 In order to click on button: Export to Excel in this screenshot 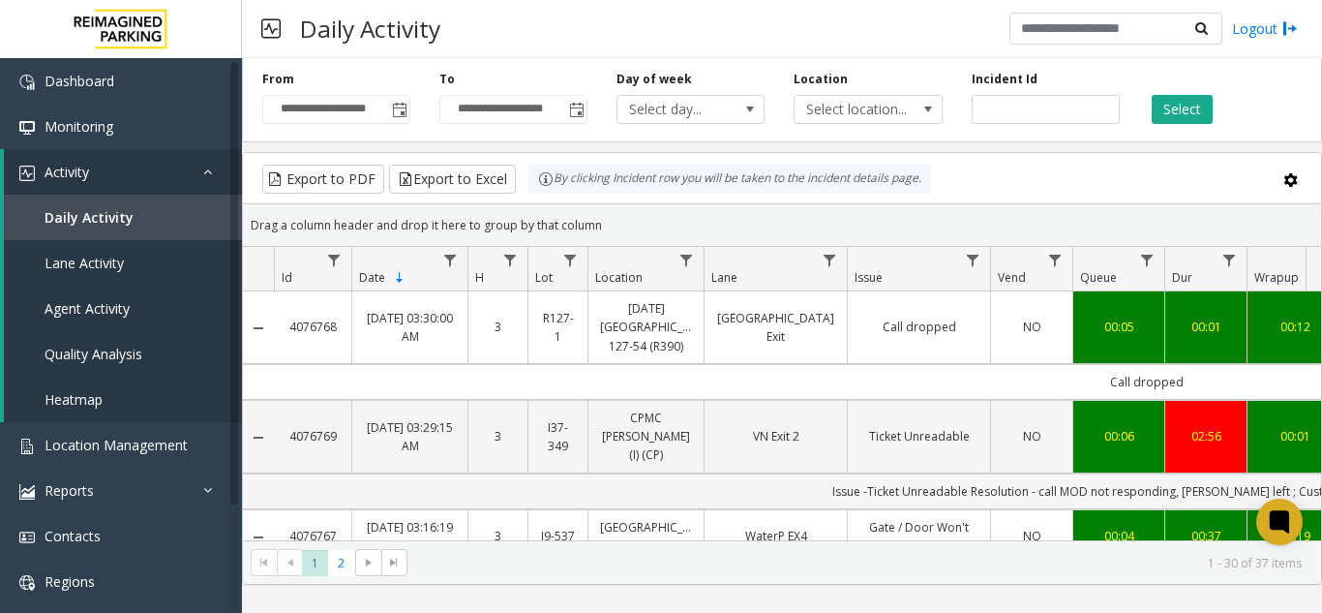, I will do `click(452, 179)`.